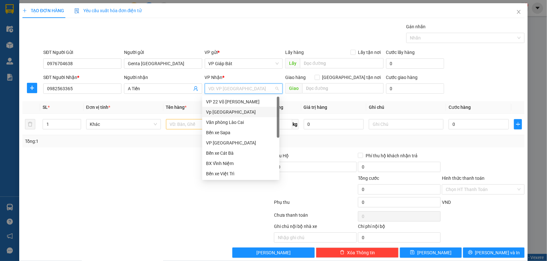 Image resolution: width=547 pixels, height=261 pixels. Describe the element at coordinates (98, 107) in the screenshot. I see `span: Đơn vị tính` at that location.